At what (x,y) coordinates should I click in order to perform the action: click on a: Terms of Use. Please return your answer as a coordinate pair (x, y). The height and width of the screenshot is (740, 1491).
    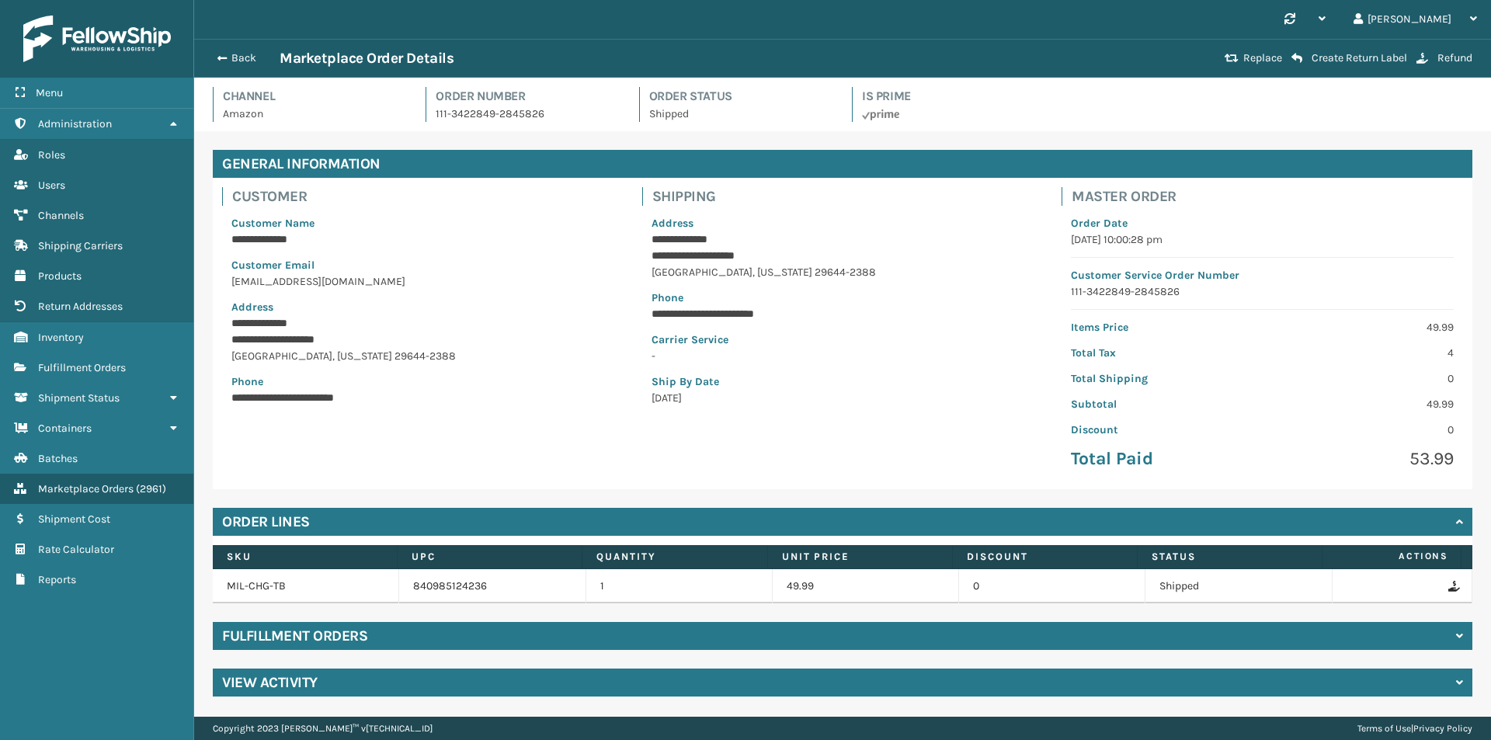
    Looking at the image, I should click on (1384, 729).